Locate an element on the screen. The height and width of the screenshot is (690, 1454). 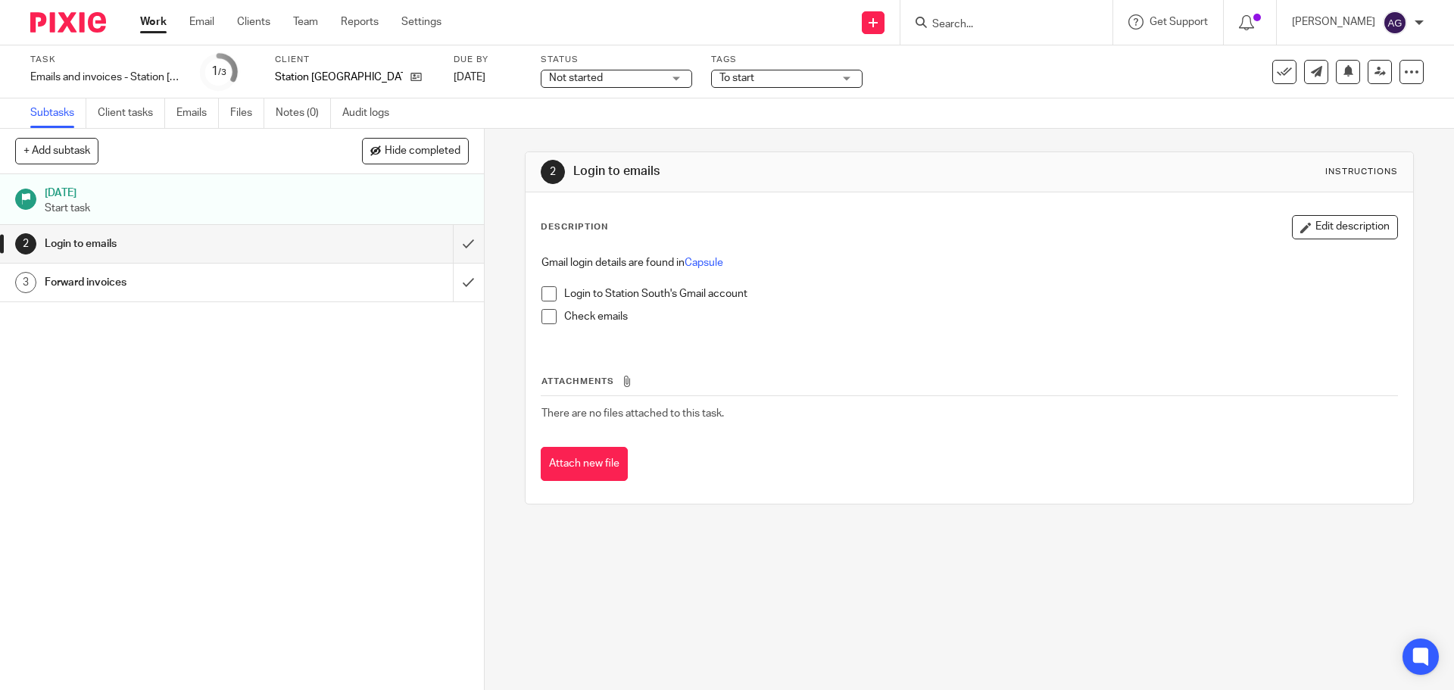
a: Notes (0) is located at coordinates (303, 113).